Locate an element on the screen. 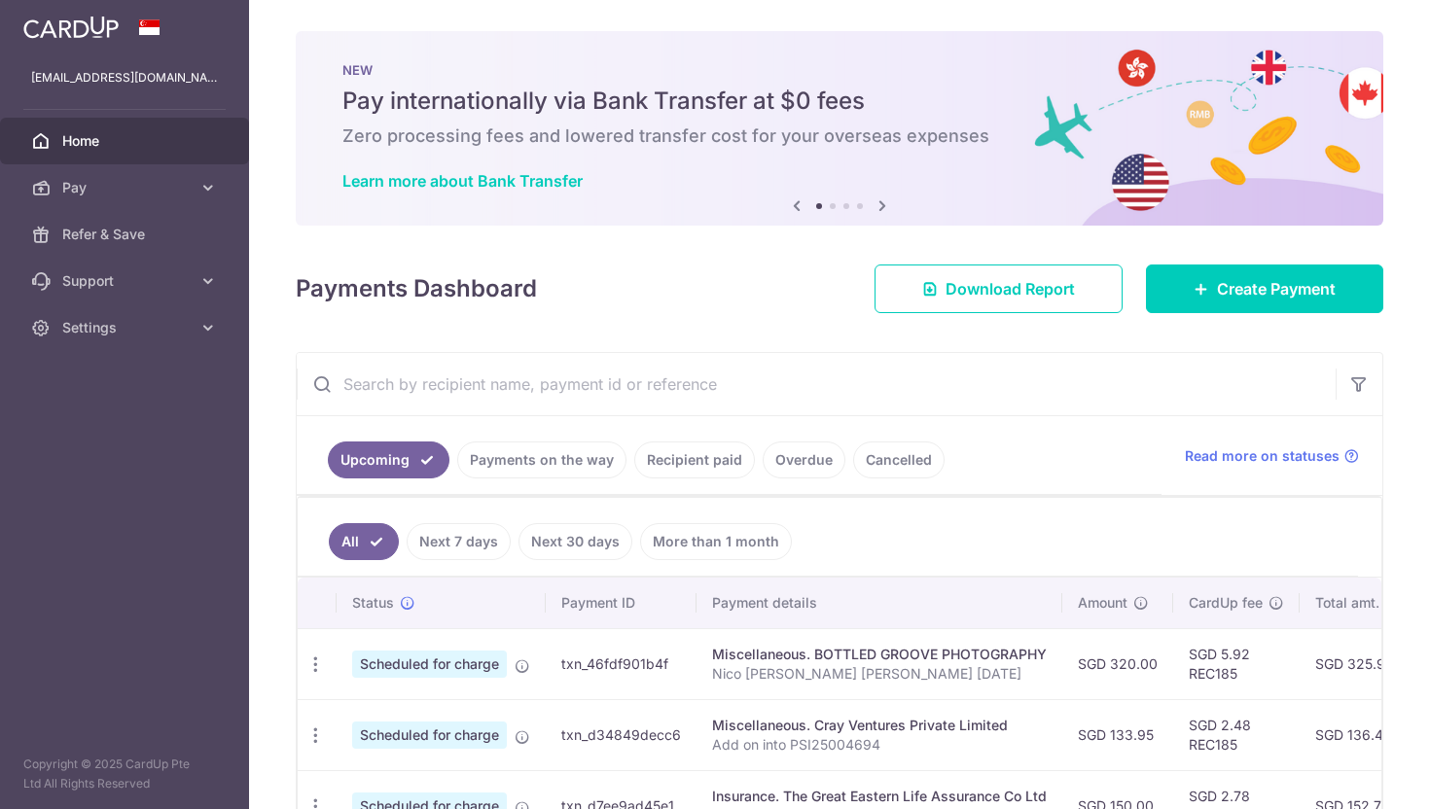  span: Download Report is located at coordinates (1010, 289).